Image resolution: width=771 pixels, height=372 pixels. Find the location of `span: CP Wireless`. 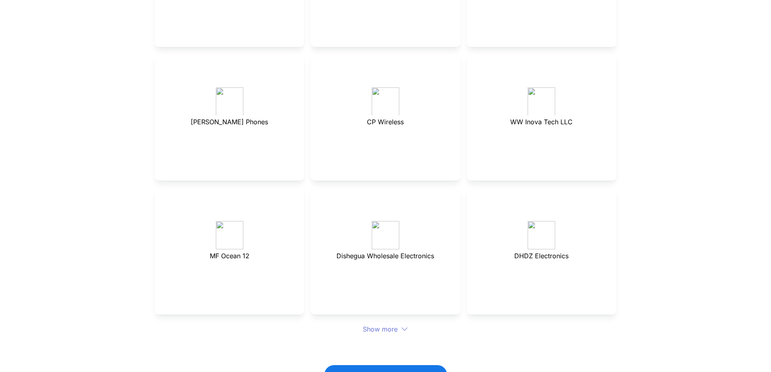

span: CP Wireless is located at coordinates (385, 122).